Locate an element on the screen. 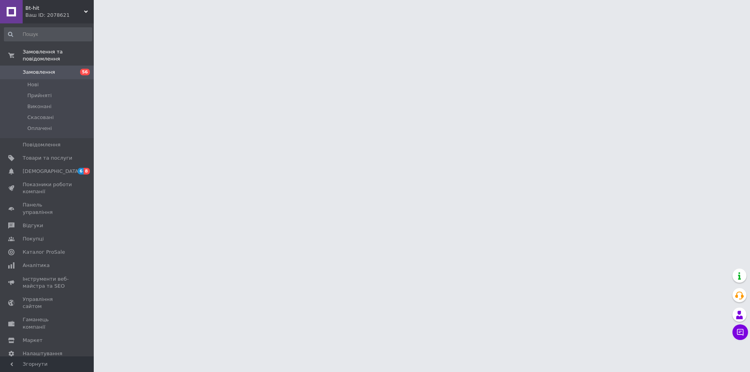 The height and width of the screenshot is (372, 750). span: Показники роботи компанії is located at coordinates (47, 188).